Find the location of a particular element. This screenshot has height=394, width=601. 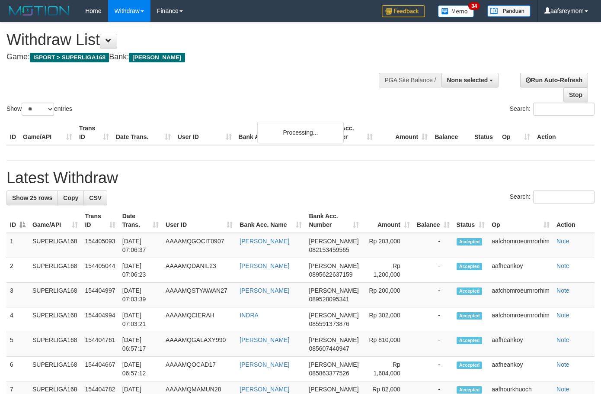

div: PGA Site Balance / is located at coordinates (410, 80).